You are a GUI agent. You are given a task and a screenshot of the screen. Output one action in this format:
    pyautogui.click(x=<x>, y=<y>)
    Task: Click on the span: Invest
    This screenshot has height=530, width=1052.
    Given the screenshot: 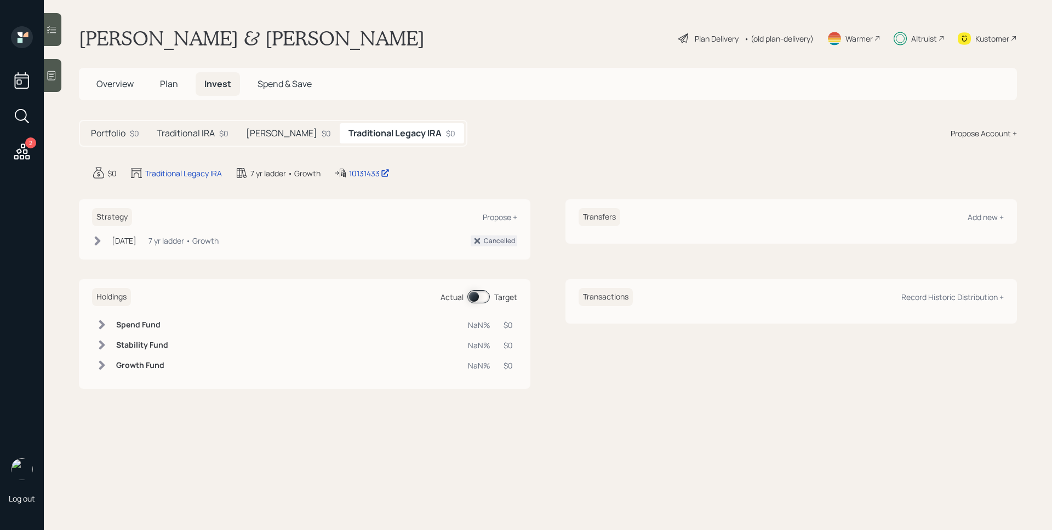 What is the action you would take?
    pyautogui.click(x=217, y=84)
    